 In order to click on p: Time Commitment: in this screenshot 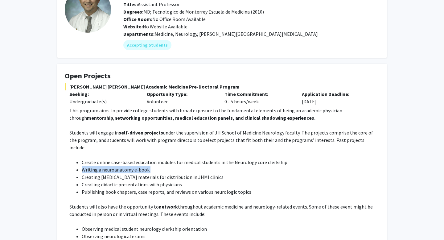, I will do `click(258, 94)`.